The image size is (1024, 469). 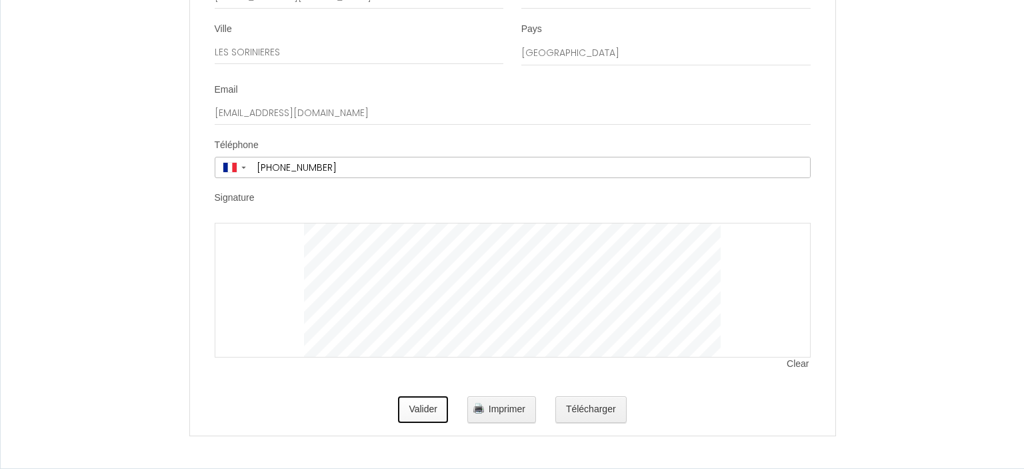 I want to click on input: +33 6 12 34 56 78, so click(x=531, y=167).